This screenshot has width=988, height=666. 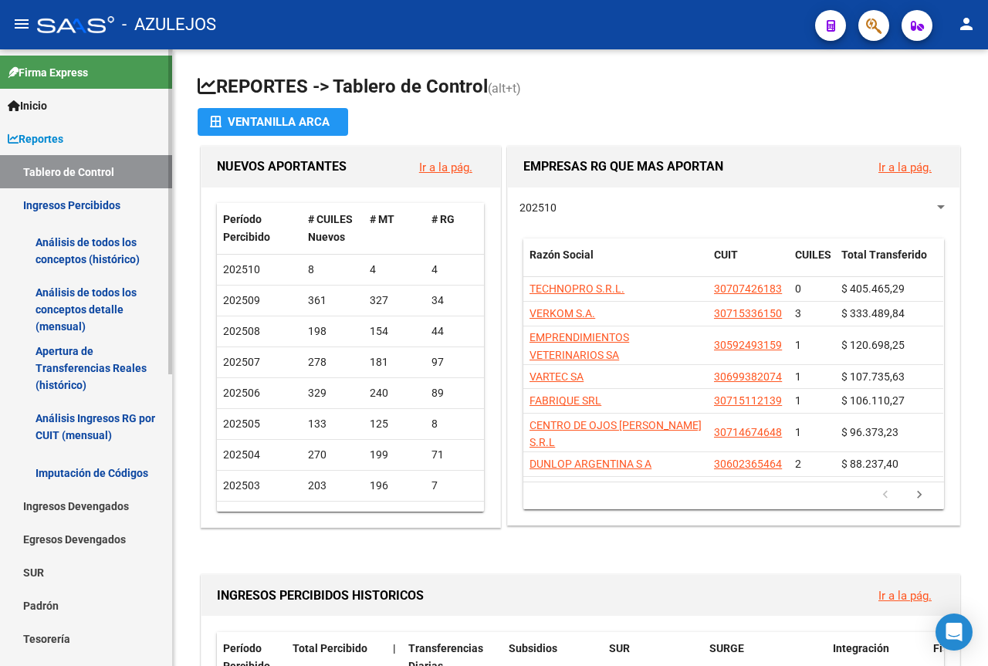 What do you see at coordinates (242, 300) in the screenshot?
I see `span: 202509` at bounding box center [242, 300].